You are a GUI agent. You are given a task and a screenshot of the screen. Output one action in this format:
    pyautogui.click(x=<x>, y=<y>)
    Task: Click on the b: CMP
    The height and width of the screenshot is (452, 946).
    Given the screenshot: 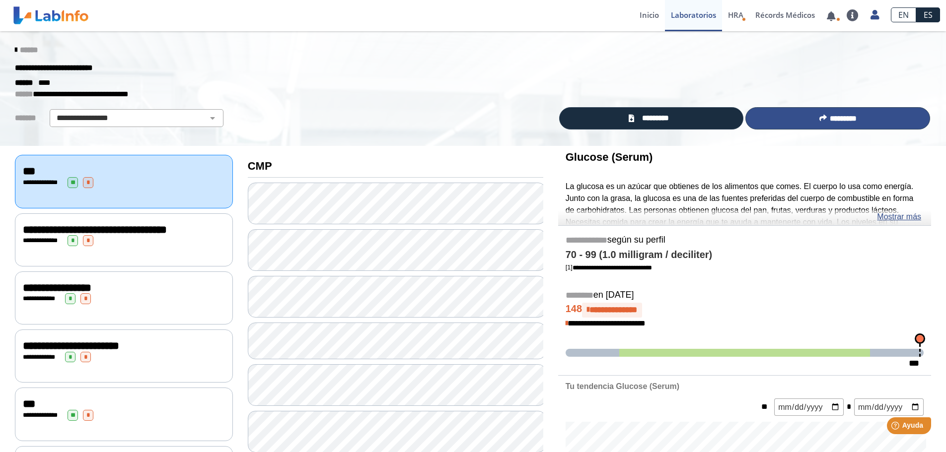 What is the action you would take?
    pyautogui.click(x=260, y=166)
    